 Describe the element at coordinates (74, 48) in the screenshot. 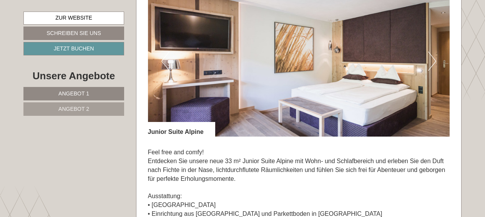

I see `a: Jetzt buchen` at that location.